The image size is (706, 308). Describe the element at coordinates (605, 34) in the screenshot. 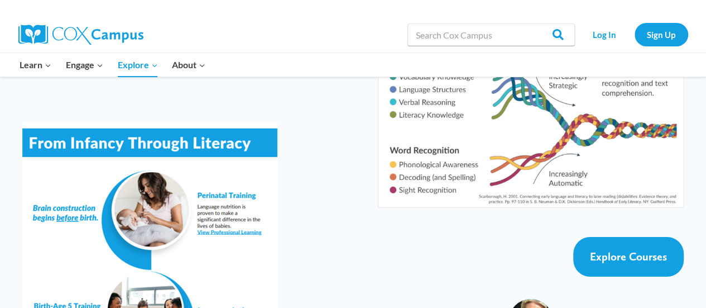

I see `a: Log In` at that location.